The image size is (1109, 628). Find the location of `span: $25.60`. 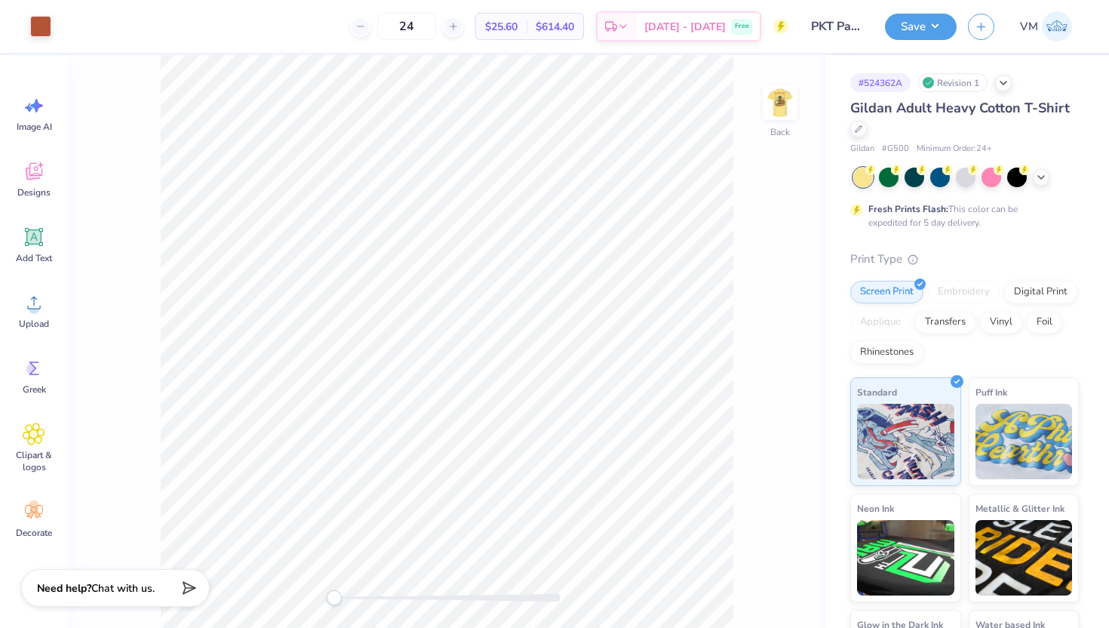

span: $25.60 is located at coordinates (501, 26).